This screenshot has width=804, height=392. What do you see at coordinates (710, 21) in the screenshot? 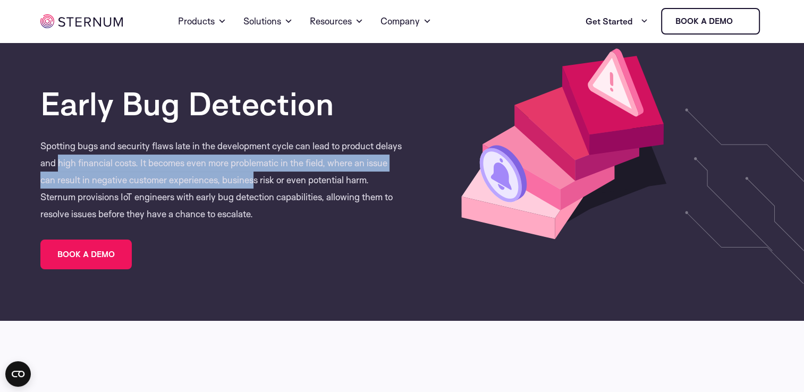
I see `a: Book a demo` at bounding box center [710, 21].